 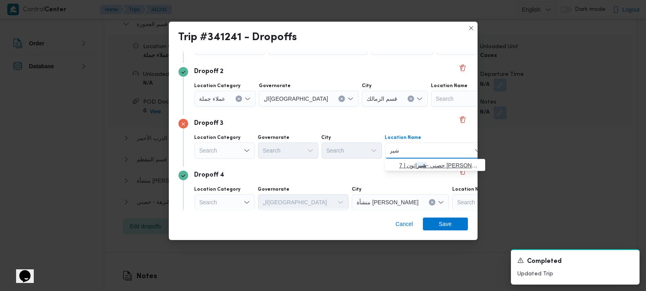 What do you see at coordinates (183, 72) in the screenshot?
I see `svg: Step 3 is complete` at bounding box center [183, 72].